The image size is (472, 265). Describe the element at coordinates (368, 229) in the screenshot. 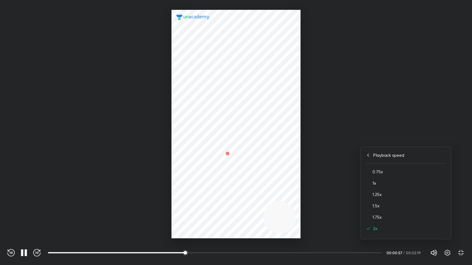

I see `img: activeRate.6640ab9b.svg` at that location.